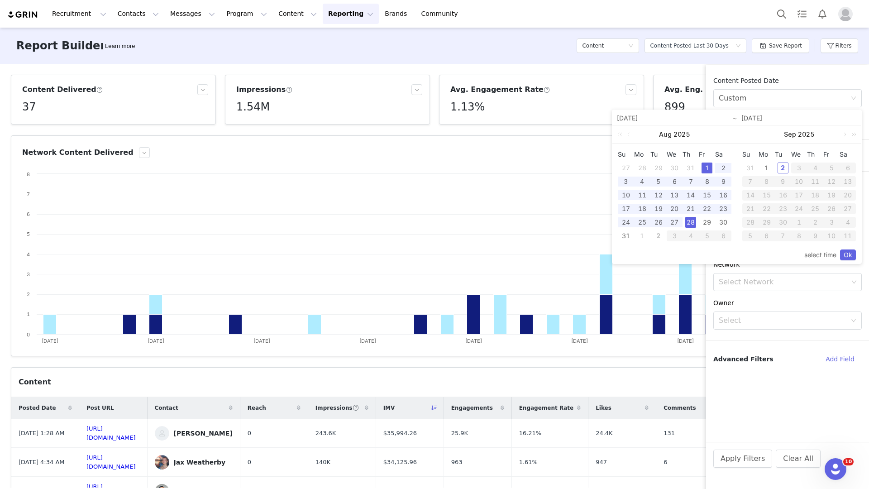 Image resolution: width=869 pixels, height=489 pixels. Describe the element at coordinates (546, 408) in the screenshot. I see `span: Engagement Rate` at that location.